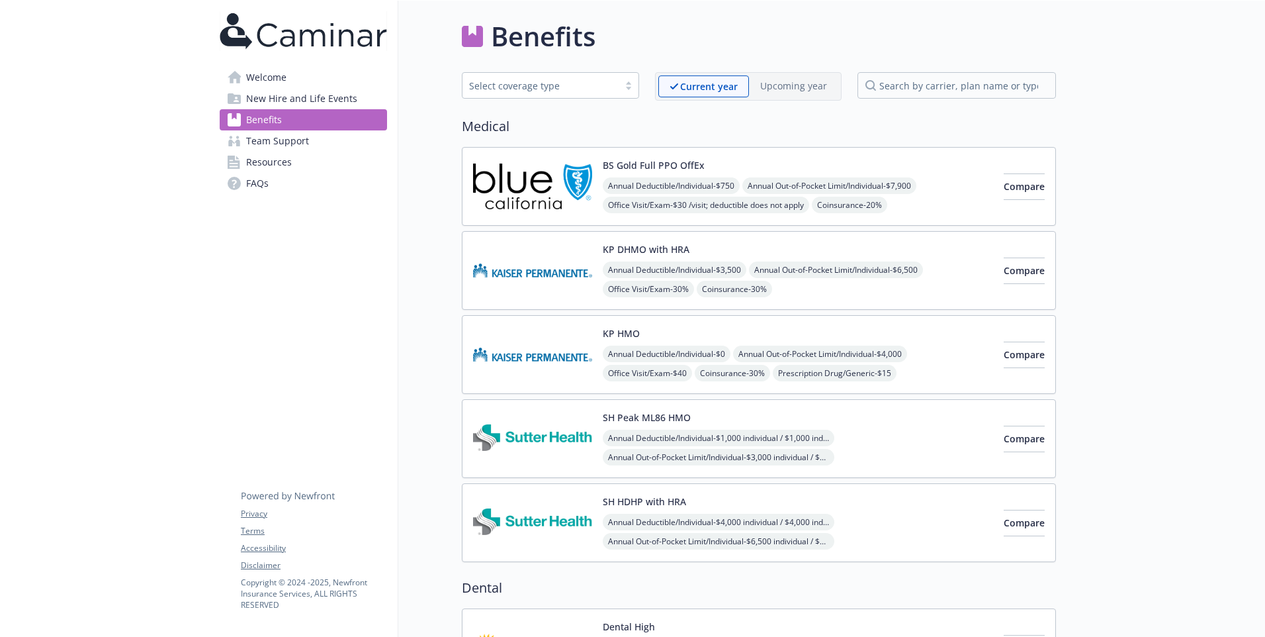 Image resolution: width=1265 pixels, height=637 pixels. Describe the element at coordinates (759, 588) in the screenshot. I see `h2: Dental` at that location.